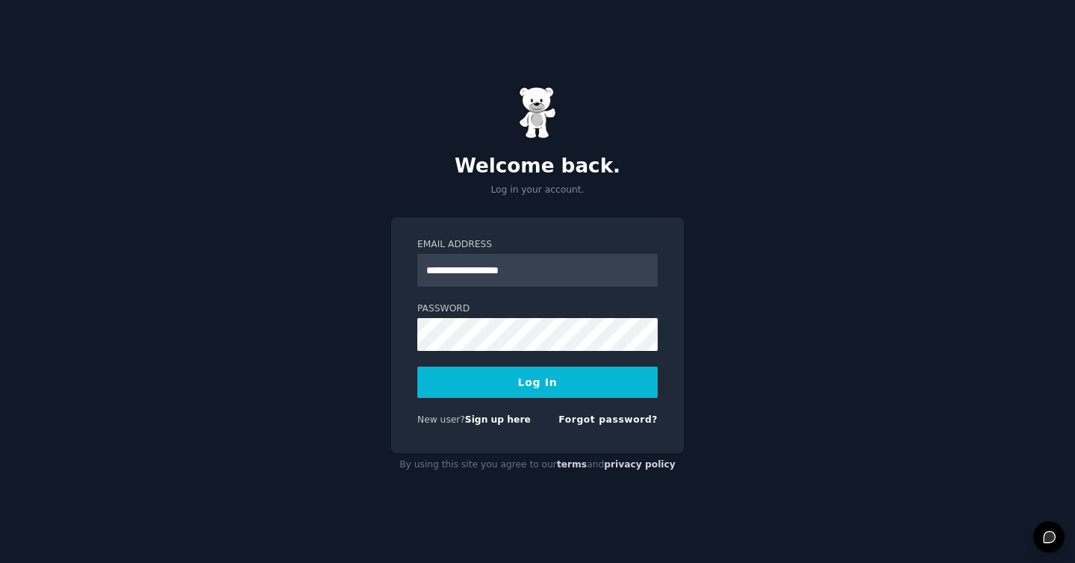 Image resolution: width=1075 pixels, height=563 pixels. I want to click on span: New user?, so click(441, 419).